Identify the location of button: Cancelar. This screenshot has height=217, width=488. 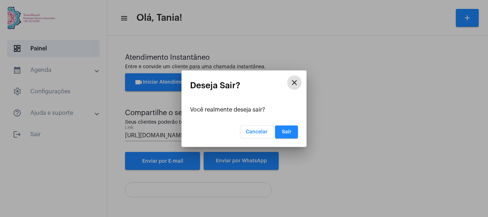
(256, 132).